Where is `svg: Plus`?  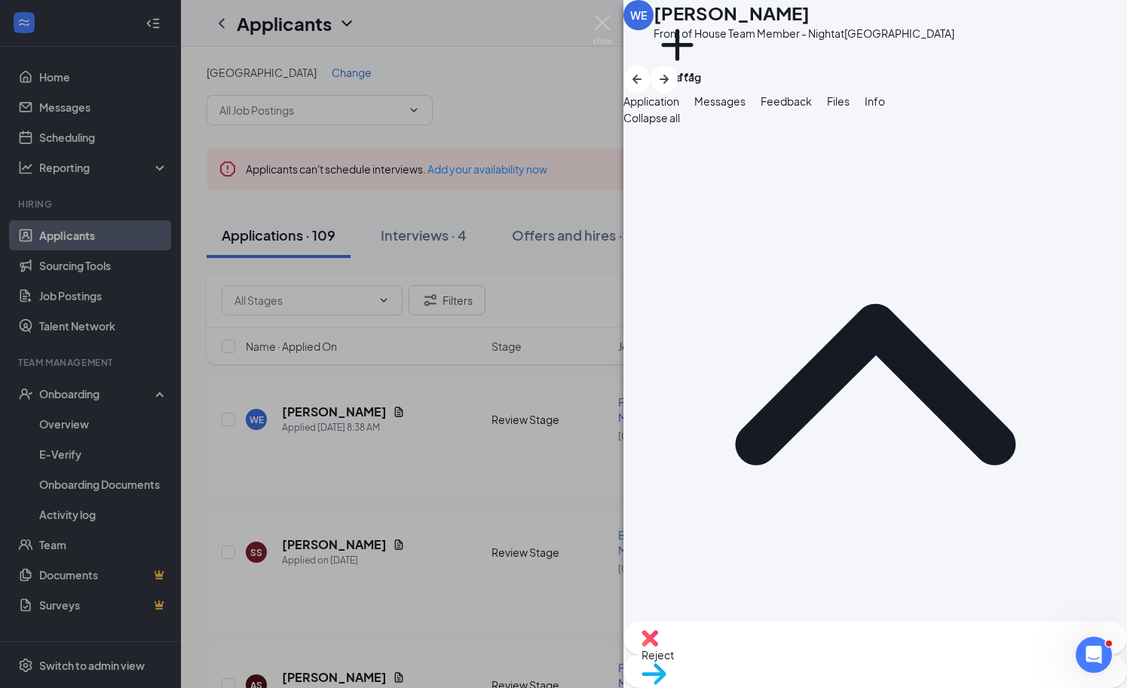
svg: Plus is located at coordinates (677, 44).